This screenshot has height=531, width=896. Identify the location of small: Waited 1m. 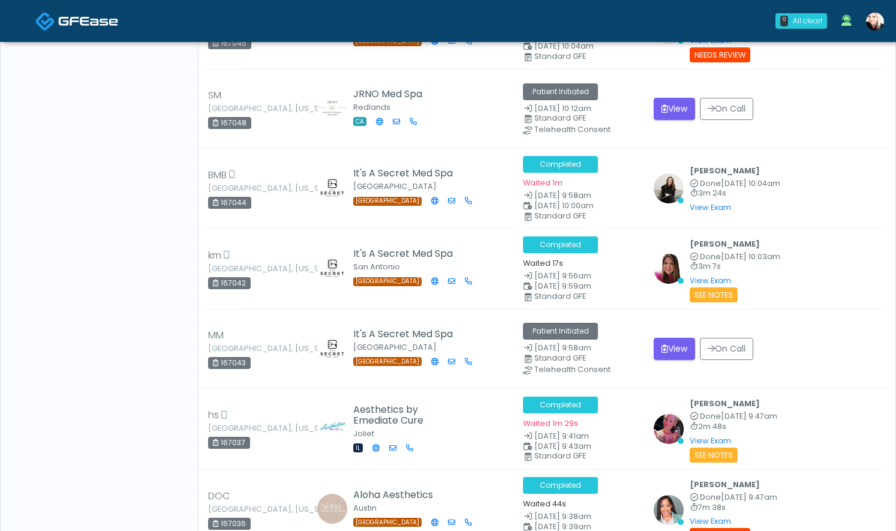
(543, 182).